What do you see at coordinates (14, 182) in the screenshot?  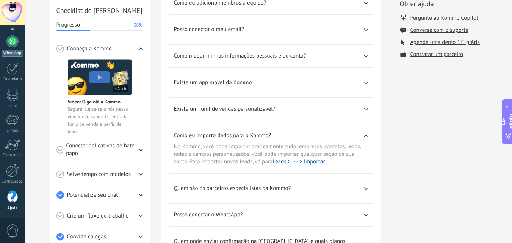 I see `font: Configurações` at bounding box center [14, 182].